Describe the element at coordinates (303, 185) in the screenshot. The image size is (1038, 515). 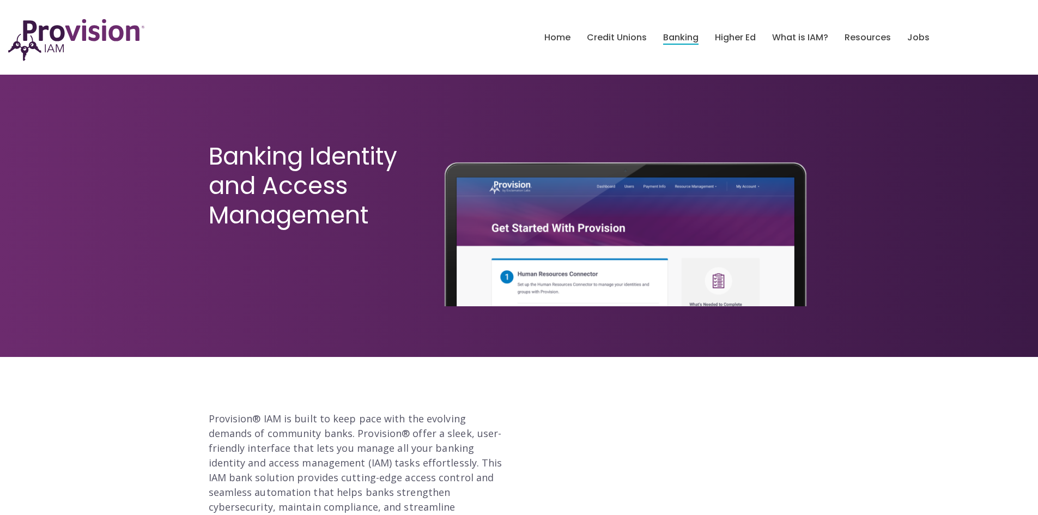
I see `span: Banking Identity and Access Management` at that location.